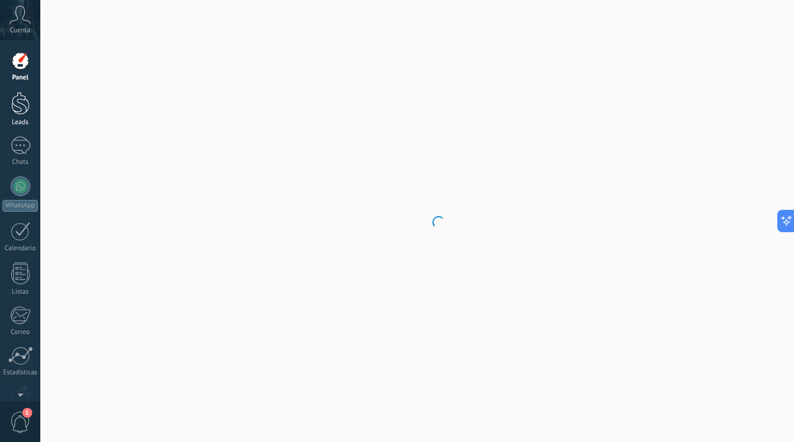 The image size is (794, 442). Describe the element at coordinates (20, 78) in the screenshot. I see `div: Panel` at that location.